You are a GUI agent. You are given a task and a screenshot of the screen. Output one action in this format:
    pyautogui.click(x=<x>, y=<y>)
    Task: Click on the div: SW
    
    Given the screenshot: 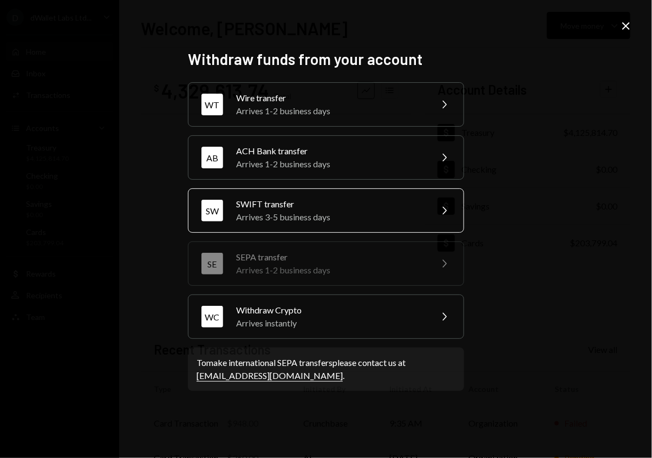 What is the action you would take?
    pyautogui.click(x=212, y=211)
    